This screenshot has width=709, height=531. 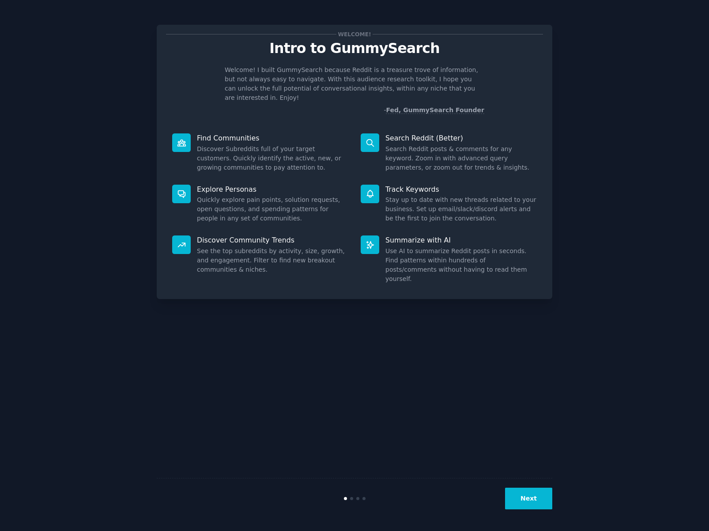 What do you see at coordinates (272, 209) in the screenshot?
I see `dd: Quickly explore pain points, solution requests, open questions, and spending patterns for people ...` at bounding box center [272, 209].